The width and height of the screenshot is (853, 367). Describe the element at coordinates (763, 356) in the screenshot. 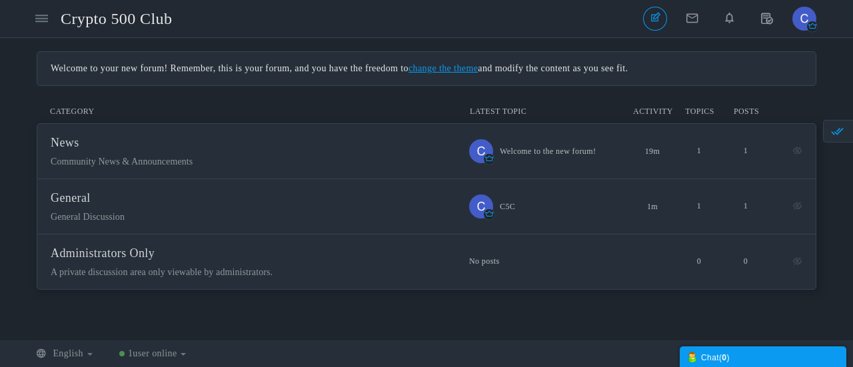

I see `div: Chat` at that location.